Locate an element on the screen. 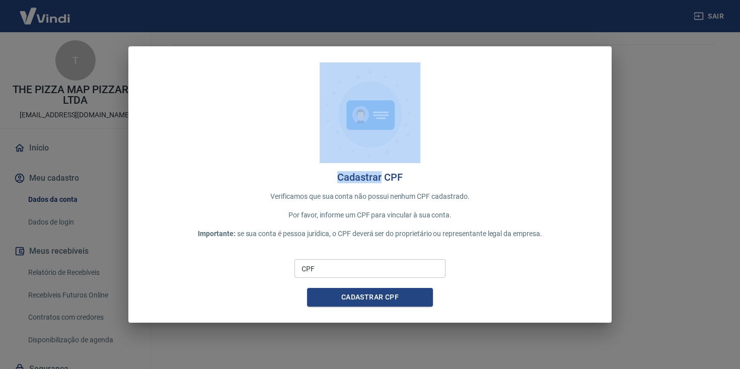 The height and width of the screenshot is (369, 740). img: cpf.717f05c5be8aae91fe8f.png is located at coordinates (370, 113).